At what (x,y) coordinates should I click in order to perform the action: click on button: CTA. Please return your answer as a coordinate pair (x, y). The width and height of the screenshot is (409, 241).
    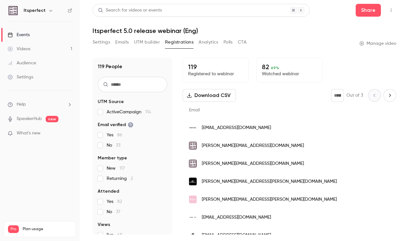
    Looking at the image, I should click on (242, 42).